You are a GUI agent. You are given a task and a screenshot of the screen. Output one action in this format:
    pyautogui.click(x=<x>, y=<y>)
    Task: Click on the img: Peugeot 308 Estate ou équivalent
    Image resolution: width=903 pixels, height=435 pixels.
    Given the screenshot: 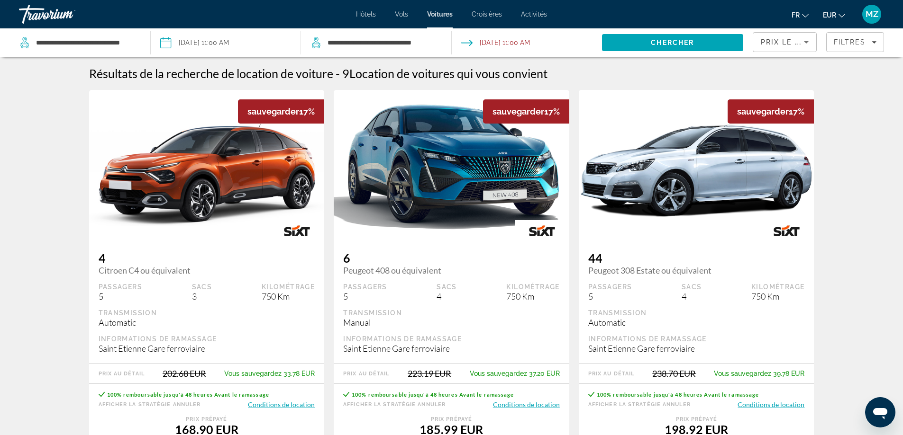 What is the action you would take?
    pyautogui.click(x=696, y=165)
    